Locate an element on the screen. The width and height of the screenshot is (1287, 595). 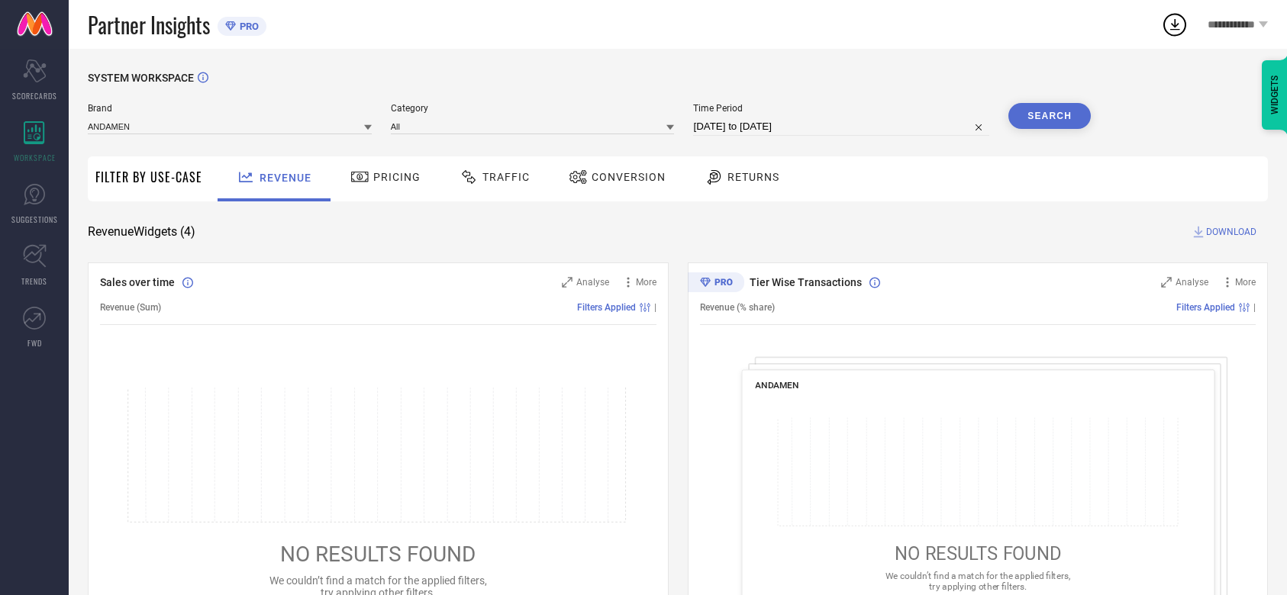
span: WORKSPACE is located at coordinates (34, 157).